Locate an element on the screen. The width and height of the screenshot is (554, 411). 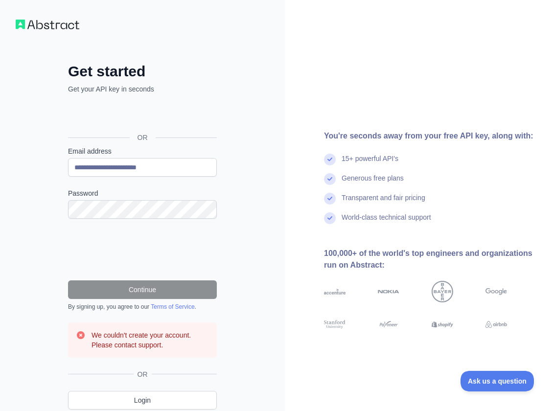
div: 100,000+ of the world's top engineers and organizations run on Abstract: is located at coordinates (431, 260).